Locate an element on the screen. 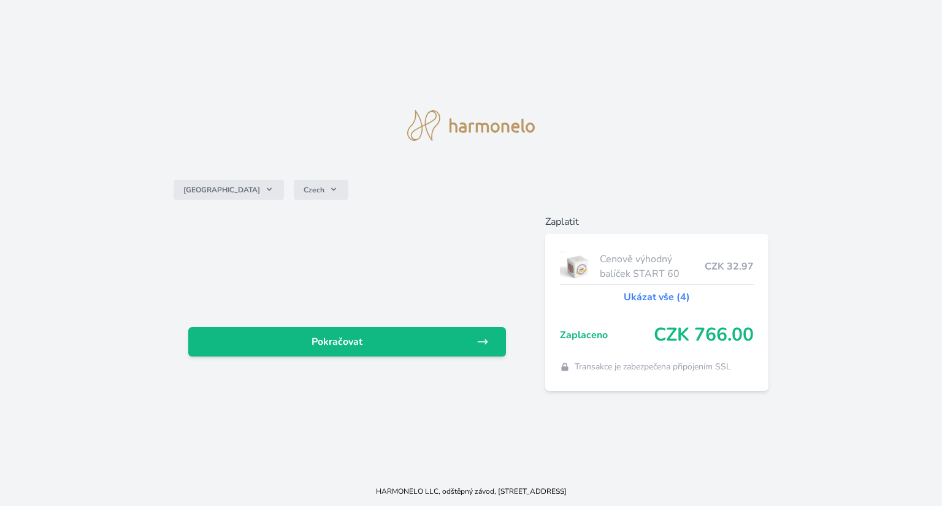 This screenshot has width=942, height=506. span: Cenově výhodný balíček START 60 is located at coordinates (652, 267).